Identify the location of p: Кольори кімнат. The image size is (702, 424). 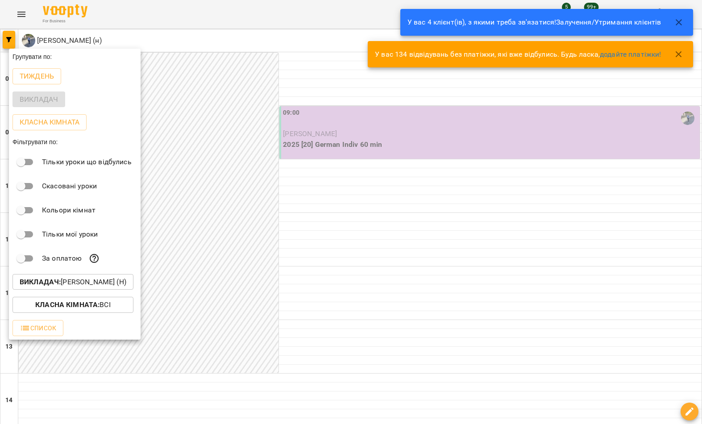
(69, 210).